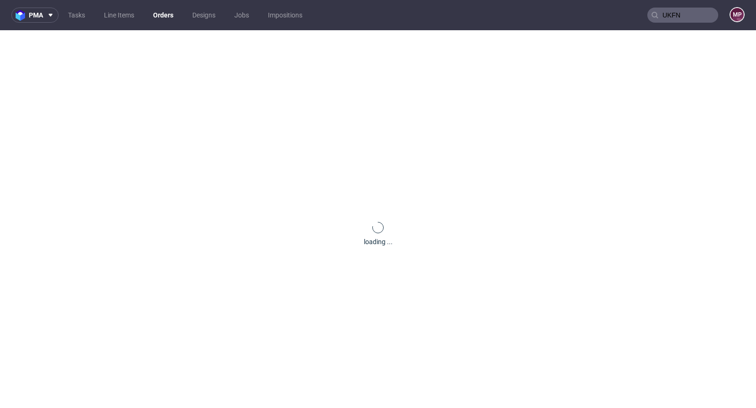 The width and height of the screenshot is (756, 408). Describe the element at coordinates (241, 15) in the screenshot. I see `a: Jobs` at that location.